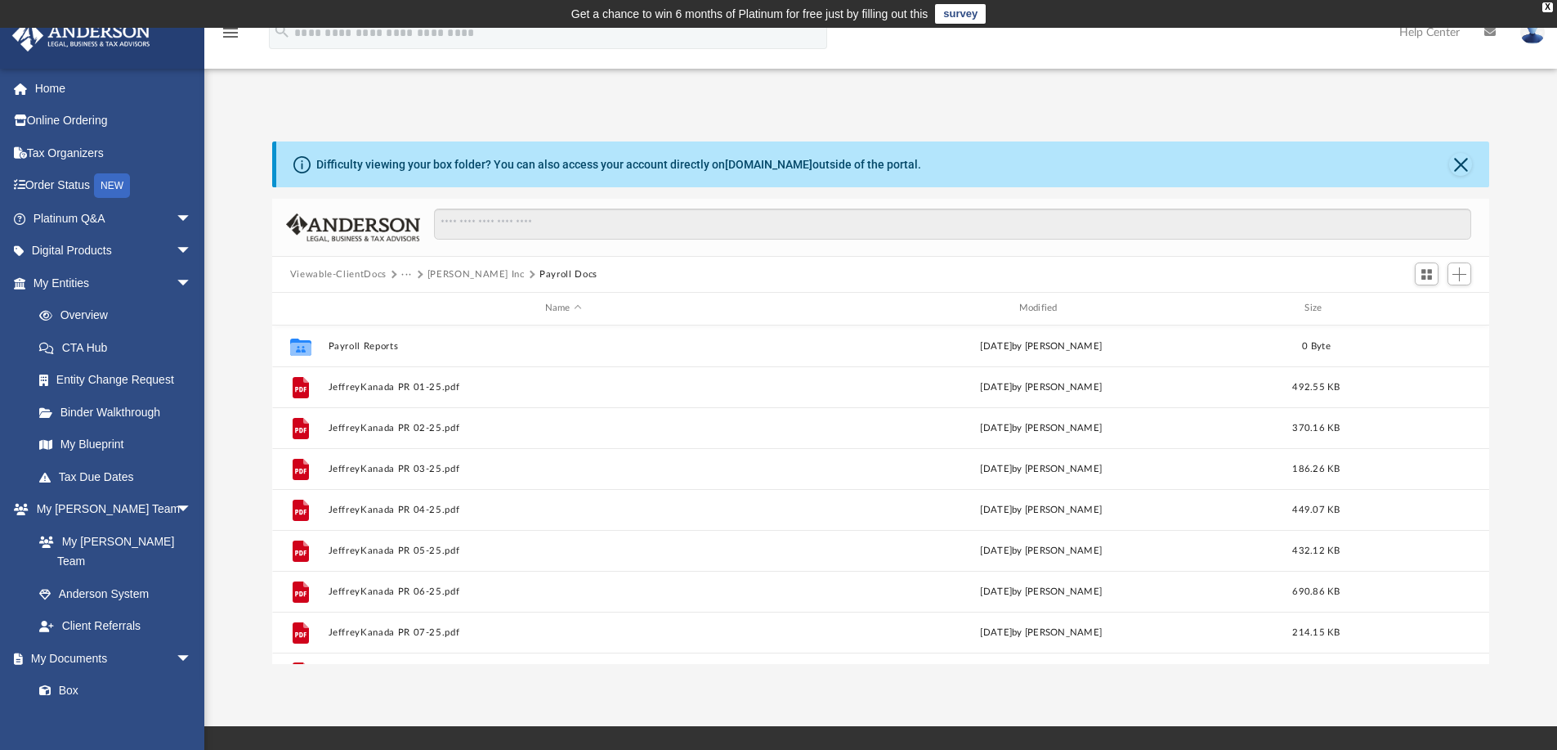  What do you see at coordinates (750, 14) in the screenshot?
I see `div: Get a chance to win 6 months of Platinum for free just by filling out this` at bounding box center [750, 14].